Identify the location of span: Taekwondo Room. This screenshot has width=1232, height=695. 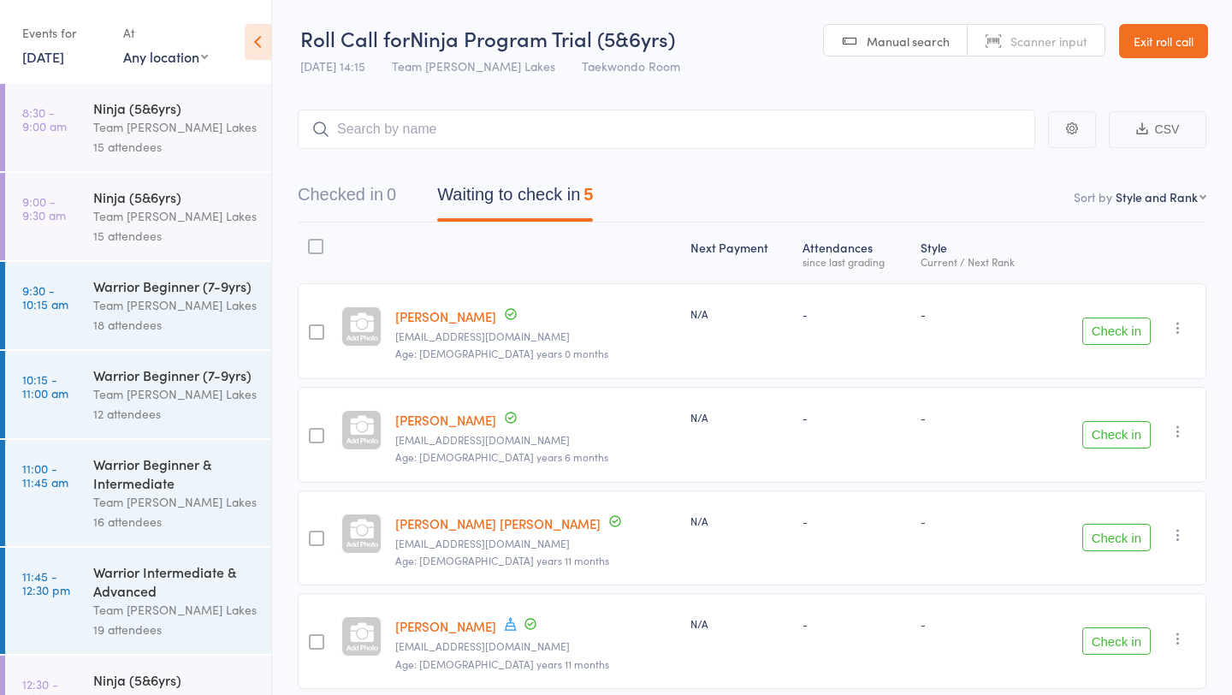
(630, 66).